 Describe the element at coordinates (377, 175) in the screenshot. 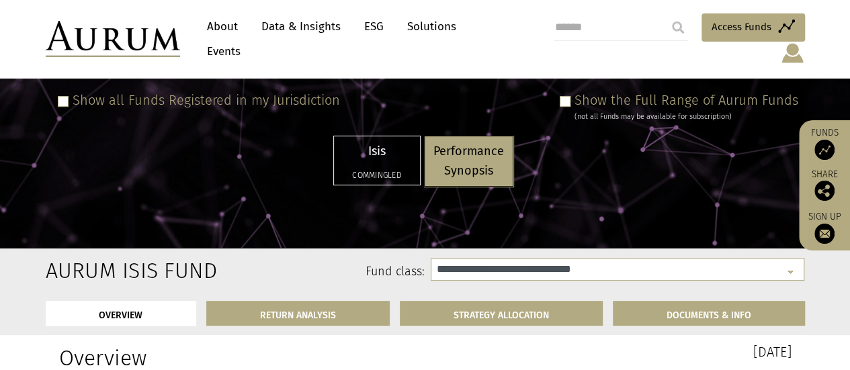

I see `h5: Commingled` at that location.